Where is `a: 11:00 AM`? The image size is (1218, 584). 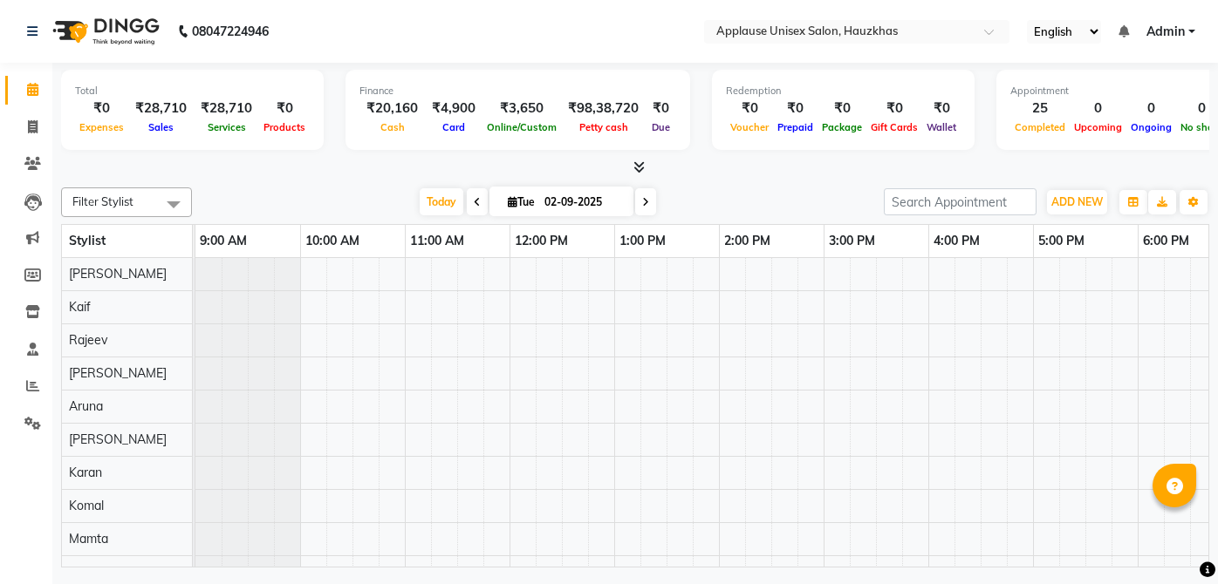 a: 11:00 AM is located at coordinates (437, 241).